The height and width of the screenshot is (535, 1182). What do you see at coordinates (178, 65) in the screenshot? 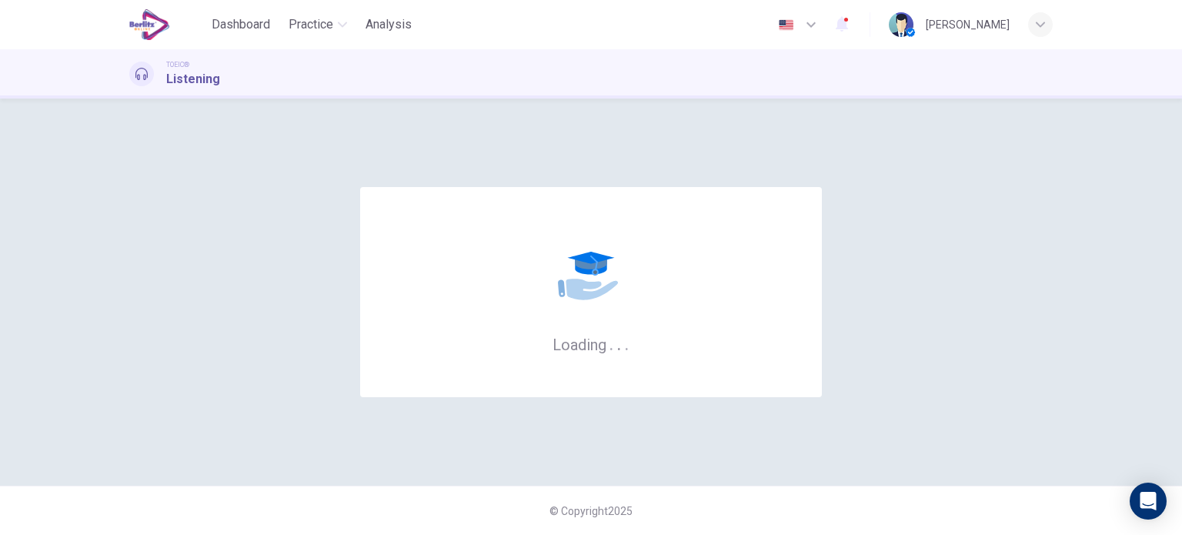
I see `span: TOEIC®` at bounding box center [178, 65].